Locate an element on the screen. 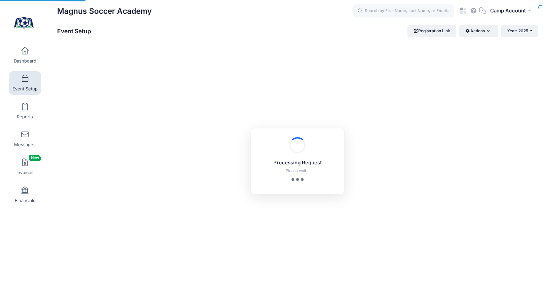 The width and height of the screenshot is (548, 282). p: Please wait... is located at coordinates (298, 171).